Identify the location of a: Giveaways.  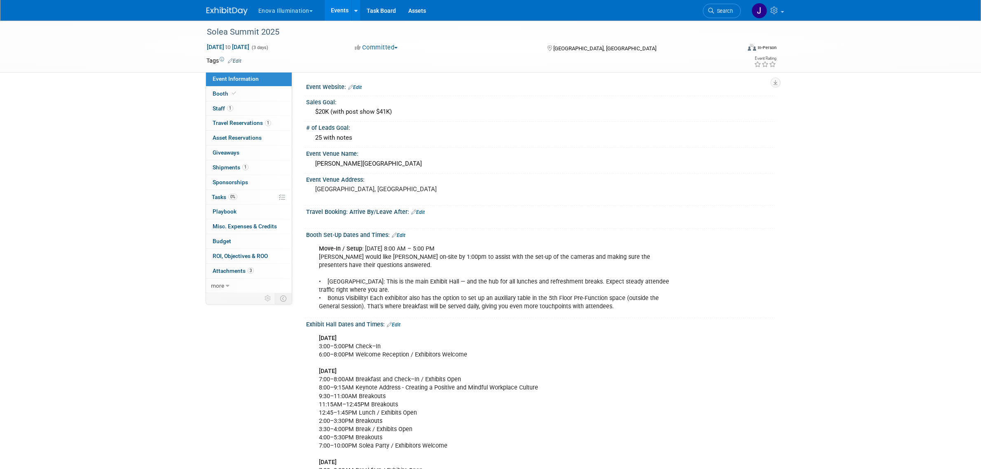
(249, 152).